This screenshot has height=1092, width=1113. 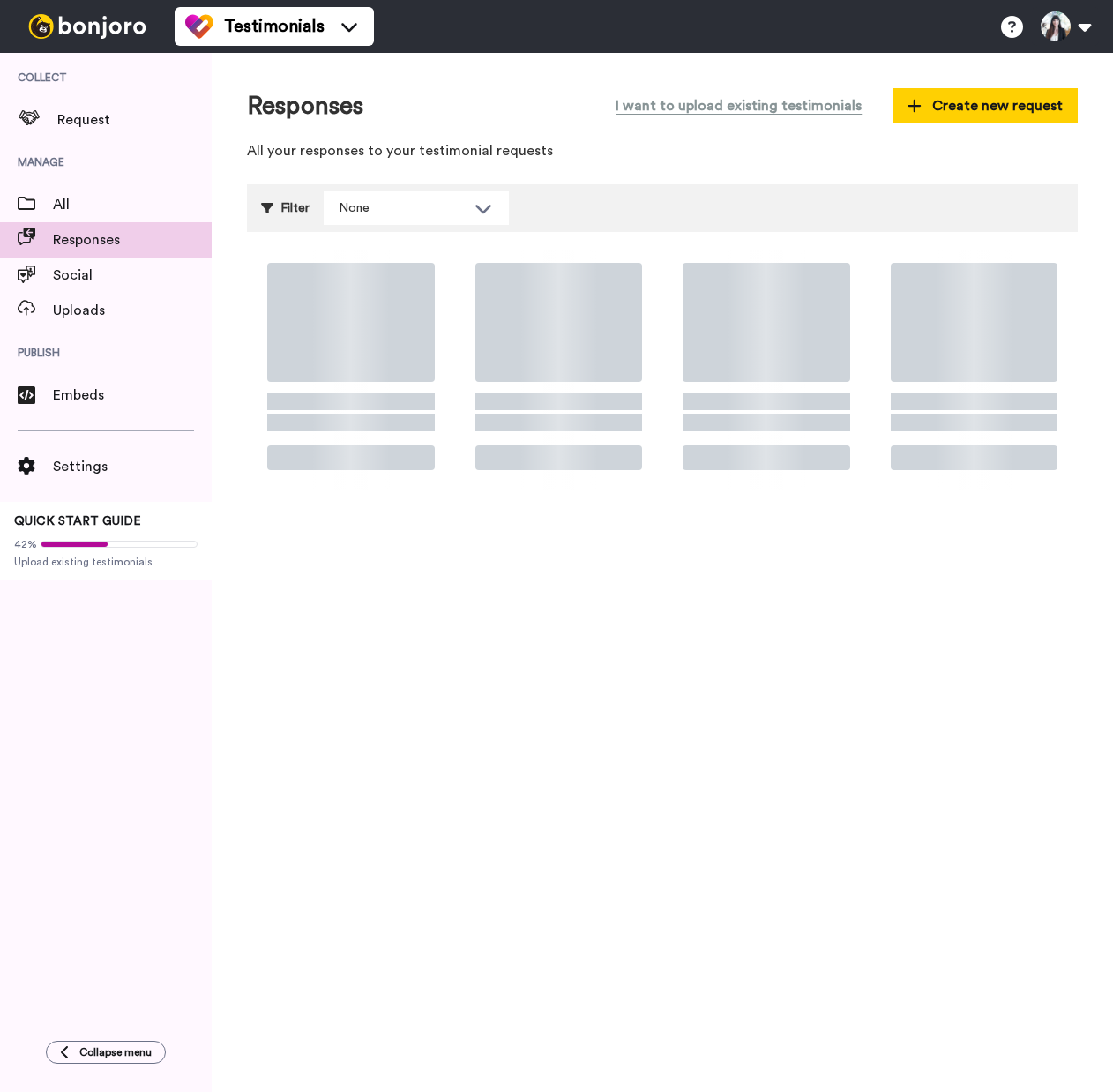 What do you see at coordinates (134, 120) in the screenshot?
I see `span: Request` at bounding box center [134, 120].